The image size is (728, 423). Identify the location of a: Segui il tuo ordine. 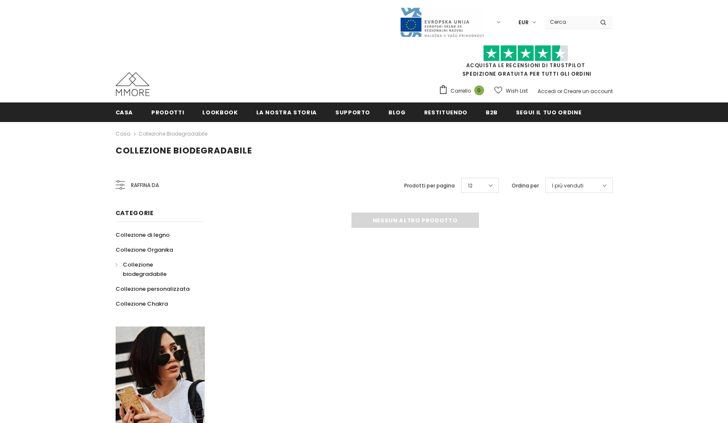
(549, 112).